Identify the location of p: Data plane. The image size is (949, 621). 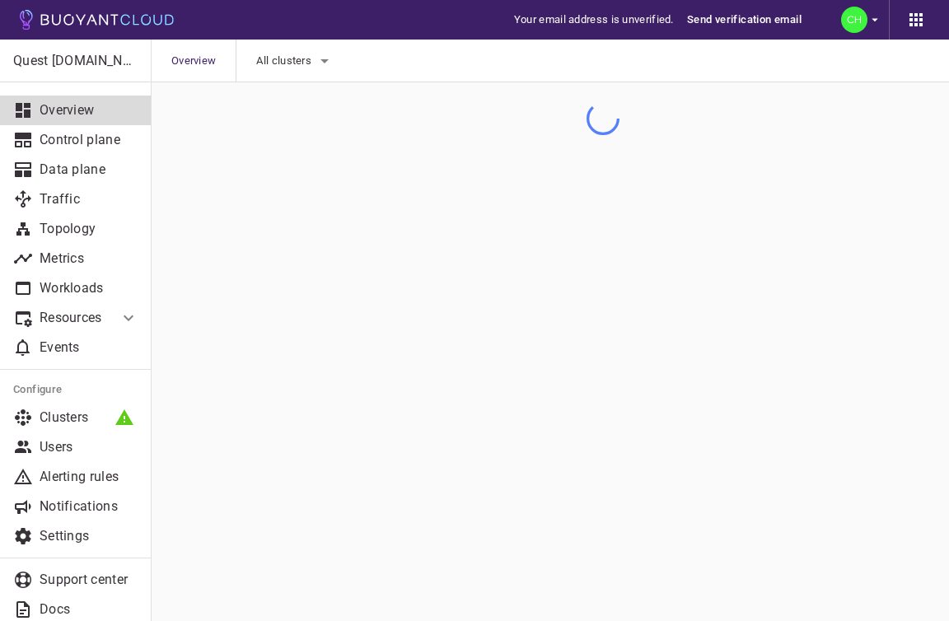
(89, 170).